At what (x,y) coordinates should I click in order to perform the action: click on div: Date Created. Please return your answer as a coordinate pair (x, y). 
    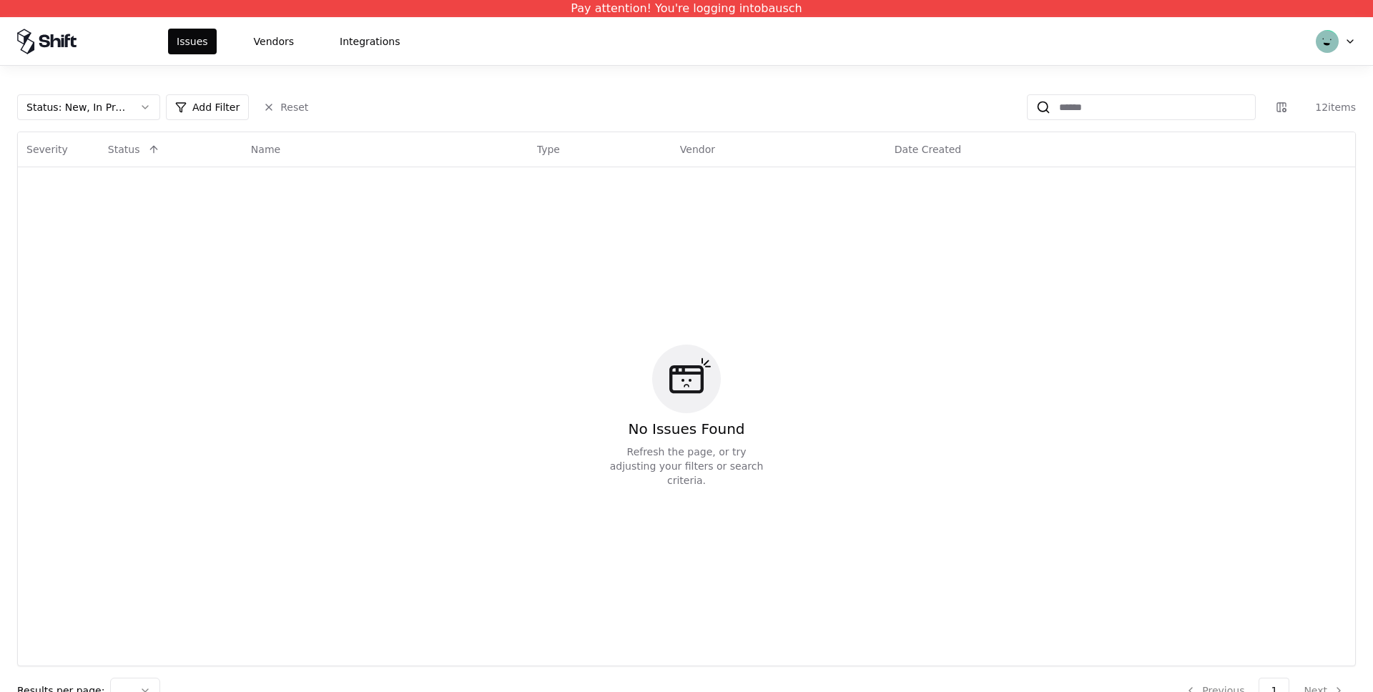
    Looking at the image, I should click on (927, 149).